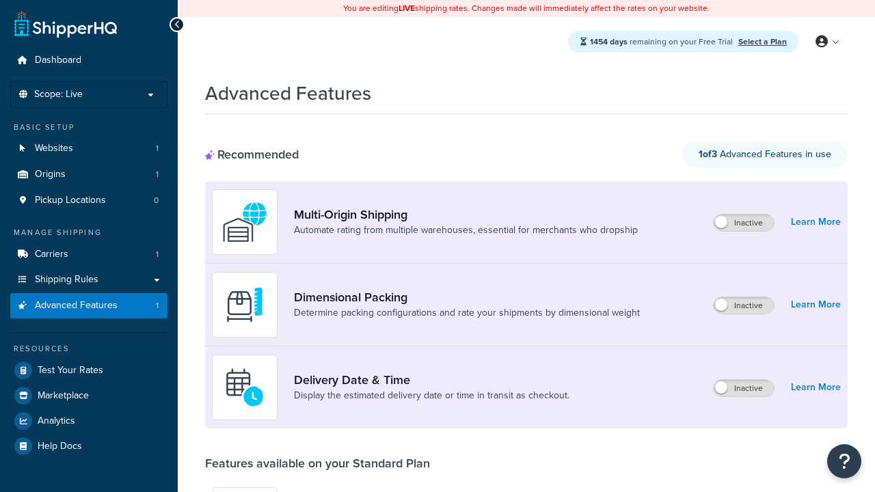 This screenshot has height=492, width=875. What do you see at coordinates (63, 396) in the screenshot?
I see `span: Marketplace` at bounding box center [63, 396].